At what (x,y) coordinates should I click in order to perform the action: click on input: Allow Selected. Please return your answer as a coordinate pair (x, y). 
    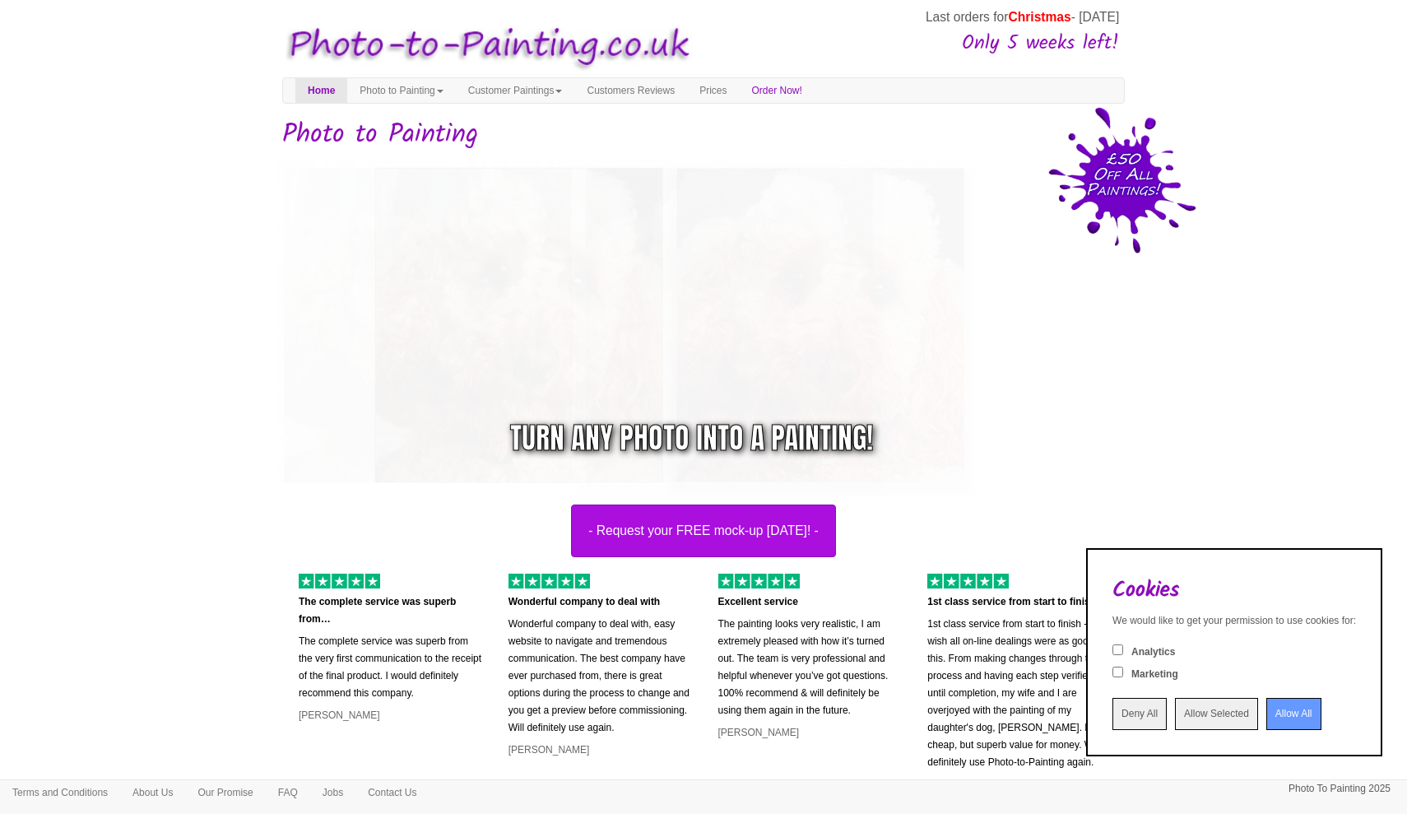
    Looking at the image, I should click on (1216, 713).